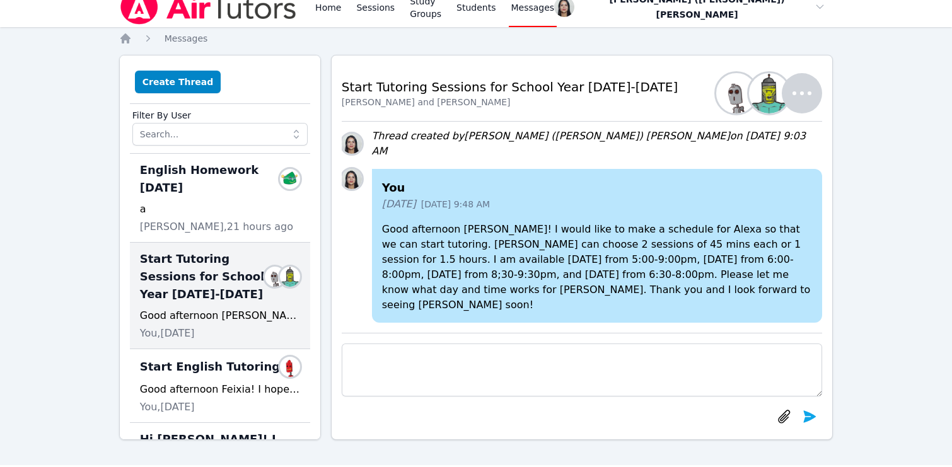 The height and width of the screenshot is (467, 952). Describe the element at coordinates (220, 114) in the screenshot. I see `label: Filter By User` at that location.